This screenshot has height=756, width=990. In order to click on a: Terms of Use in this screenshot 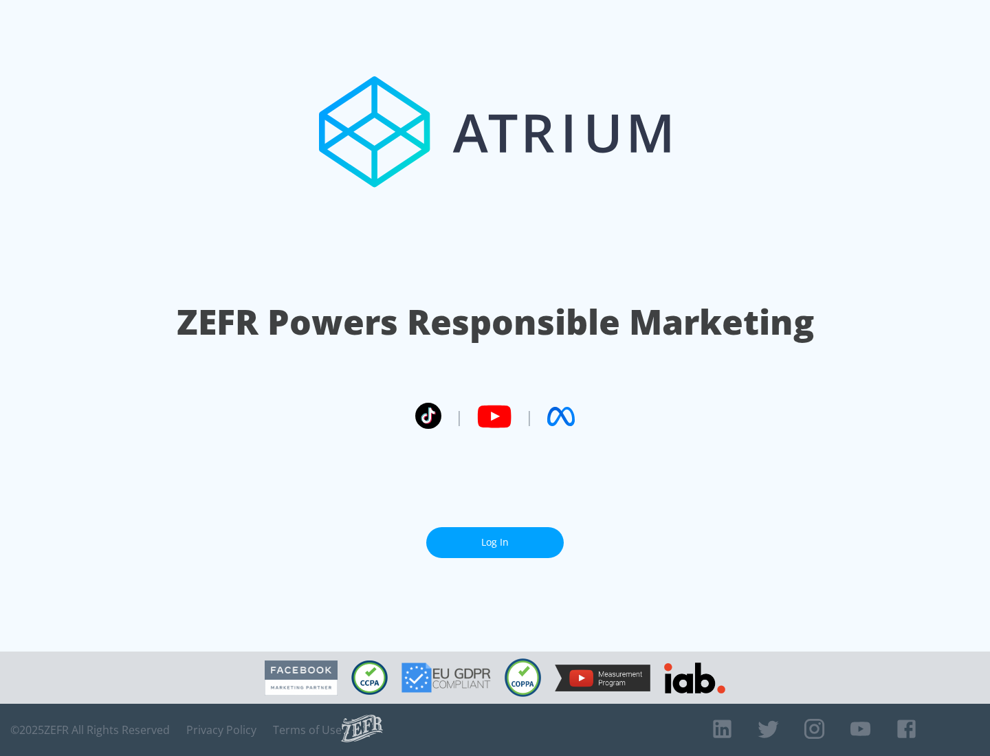, I will do `click(307, 730)`.